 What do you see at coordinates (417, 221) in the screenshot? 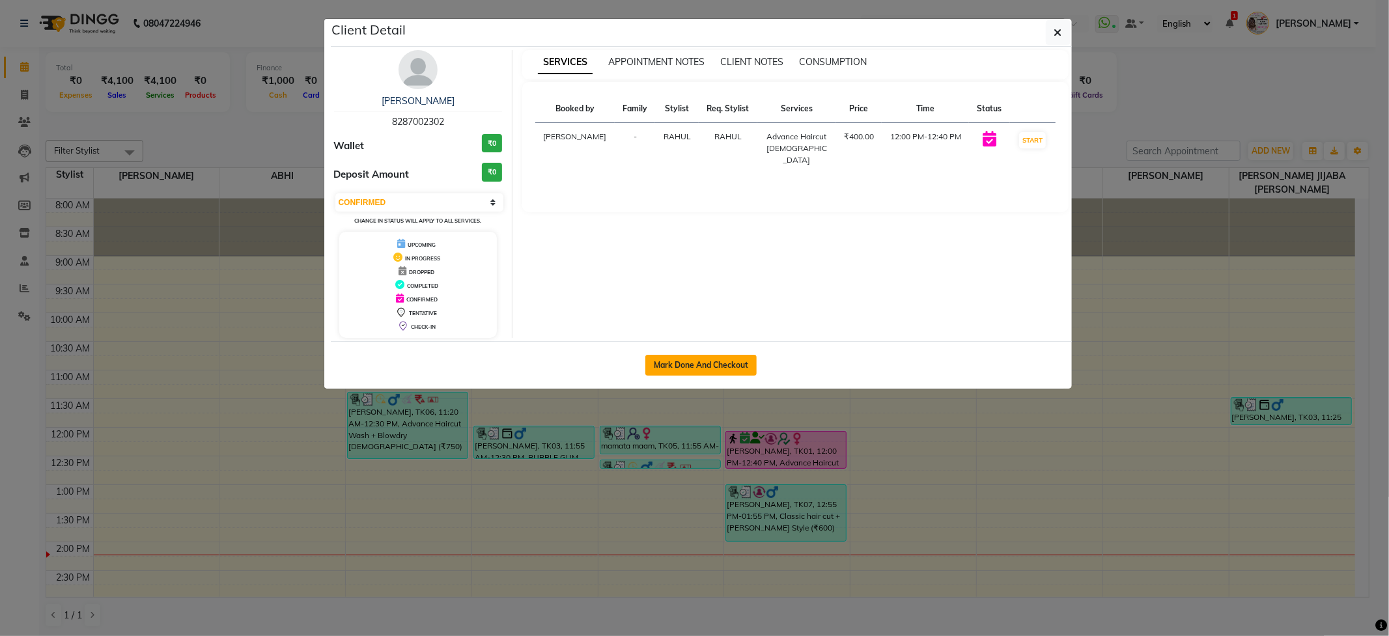
I see `small: Change in status will apply to all services.` at bounding box center [417, 221].